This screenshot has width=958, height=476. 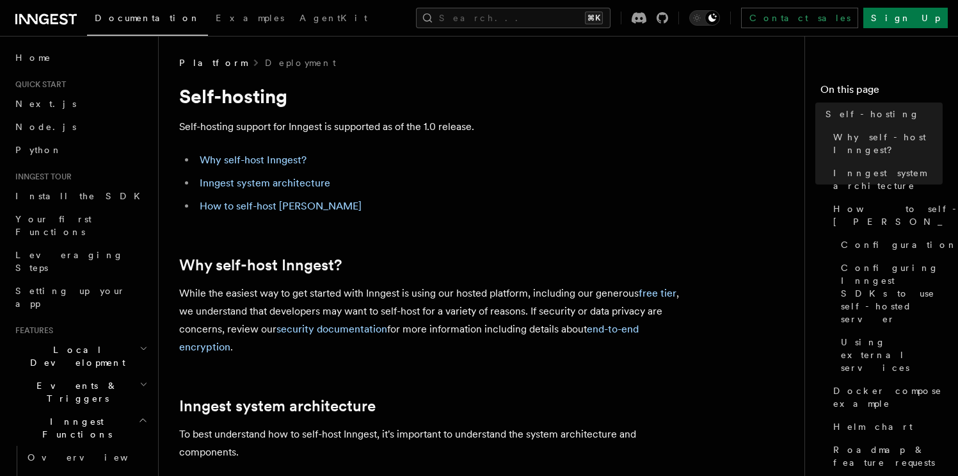 What do you see at coordinates (888, 179) in the screenshot?
I see `span: Inngest system architecture` at bounding box center [888, 179].